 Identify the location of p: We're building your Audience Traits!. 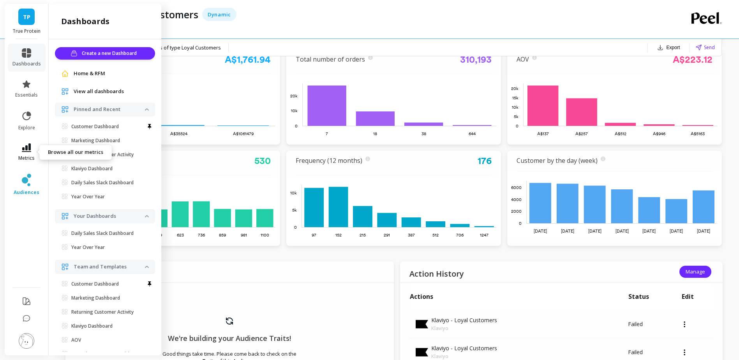
(229, 338).